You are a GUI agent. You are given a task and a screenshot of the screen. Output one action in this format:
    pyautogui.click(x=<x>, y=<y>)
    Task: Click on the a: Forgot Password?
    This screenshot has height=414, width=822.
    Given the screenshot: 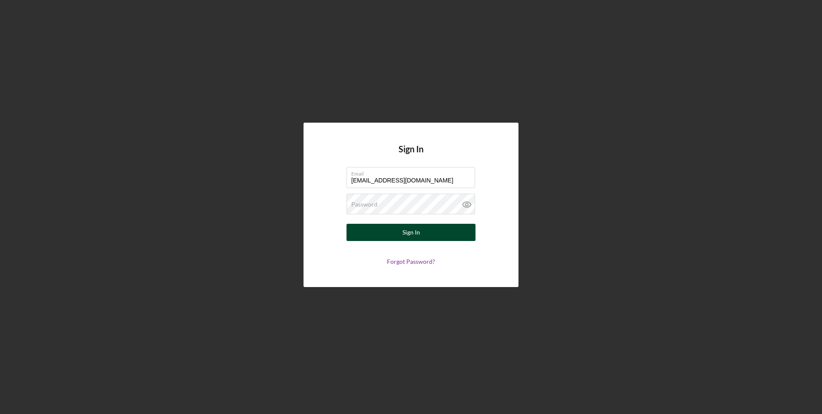 What is the action you would take?
    pyautogui.click(x=411, y=261)
    